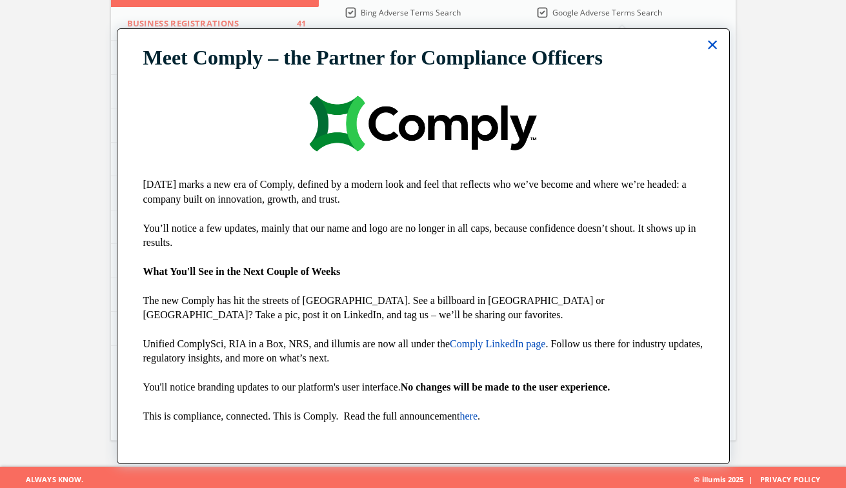 Image resolution: width=846 pixels, height=488 pixels. What do you see at coordinates (607, 12) in the screenshot?
I see `span: Google Adverse Terms Search` at bounding box center [607, 12].